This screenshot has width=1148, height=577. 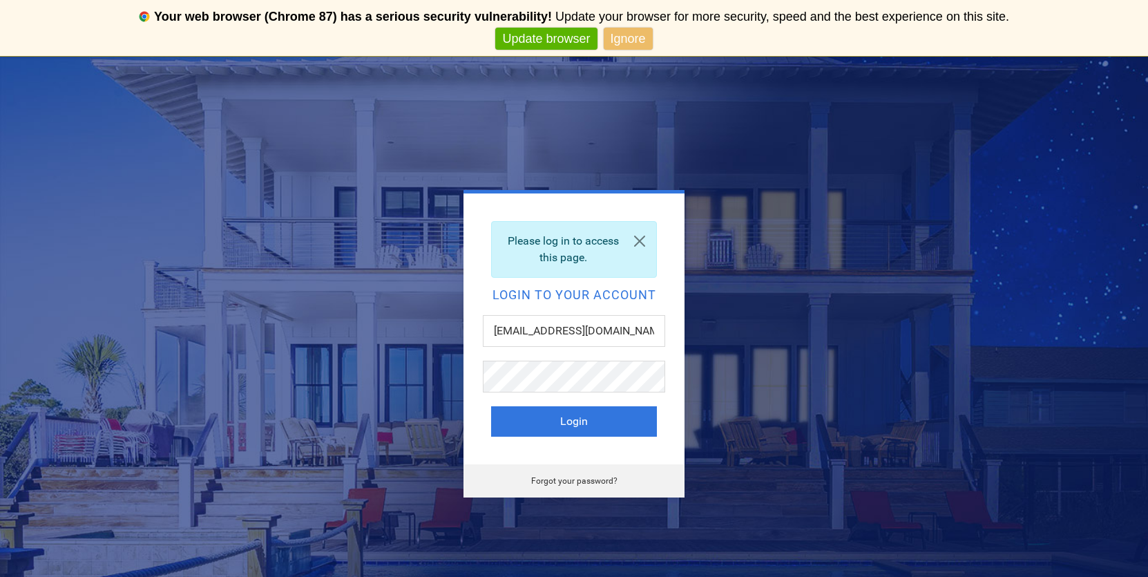 I want to click on input: Email, so click(x=574, y=331).